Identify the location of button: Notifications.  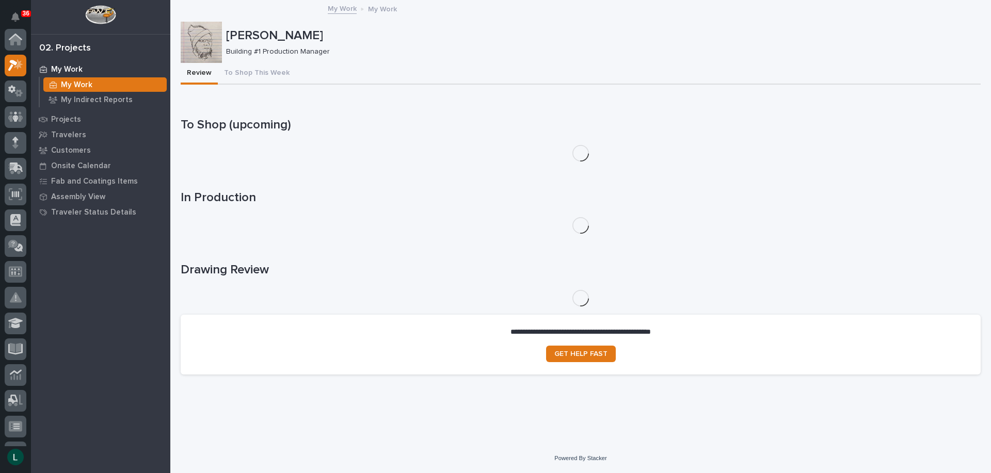
(15, 17).